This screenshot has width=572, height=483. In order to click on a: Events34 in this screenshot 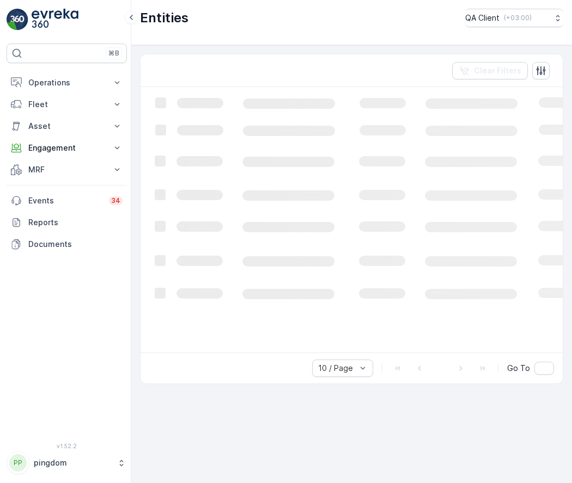, I will do `click(66, 201)`.